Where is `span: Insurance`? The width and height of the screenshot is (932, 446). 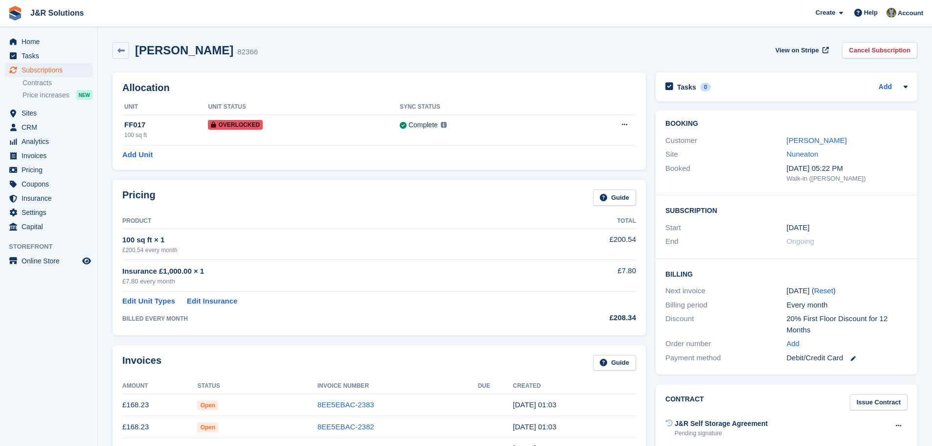
span: Insurance is located at coordinates (51, 198).